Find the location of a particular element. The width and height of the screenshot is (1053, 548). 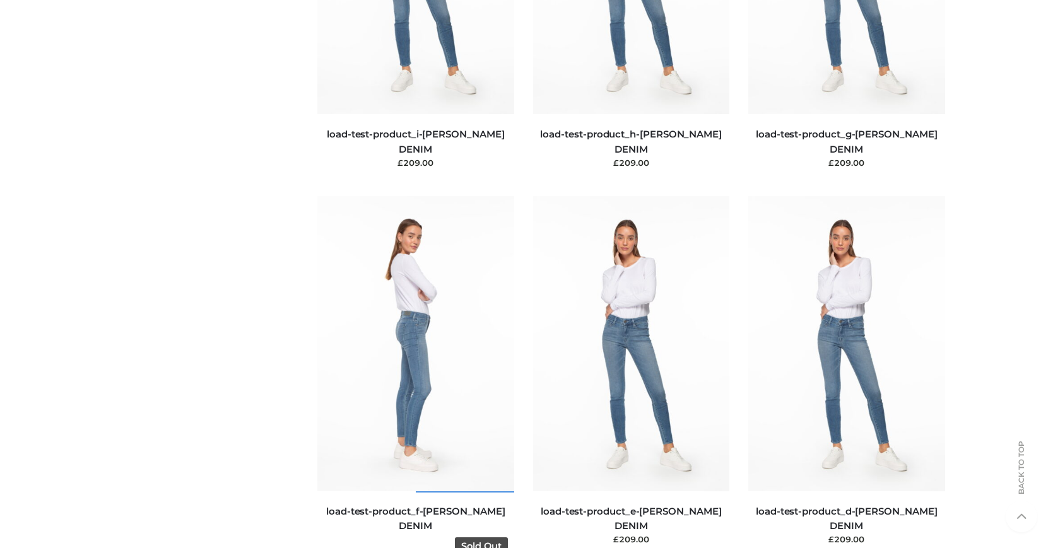

span: Back to top is located at coordinates (1022, 479).